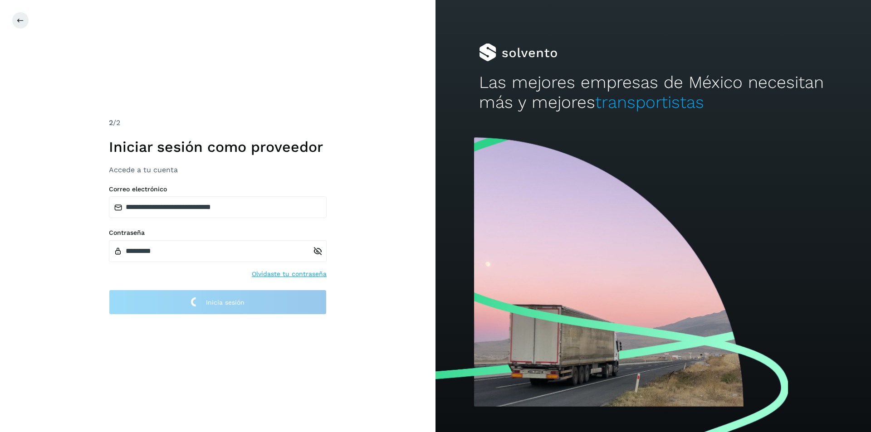 This screenshot has width=871, height=432. Describe the element at coordinates (218, 170) in the screenshot. I see `h3: Accede a tu cuenta` at that location.